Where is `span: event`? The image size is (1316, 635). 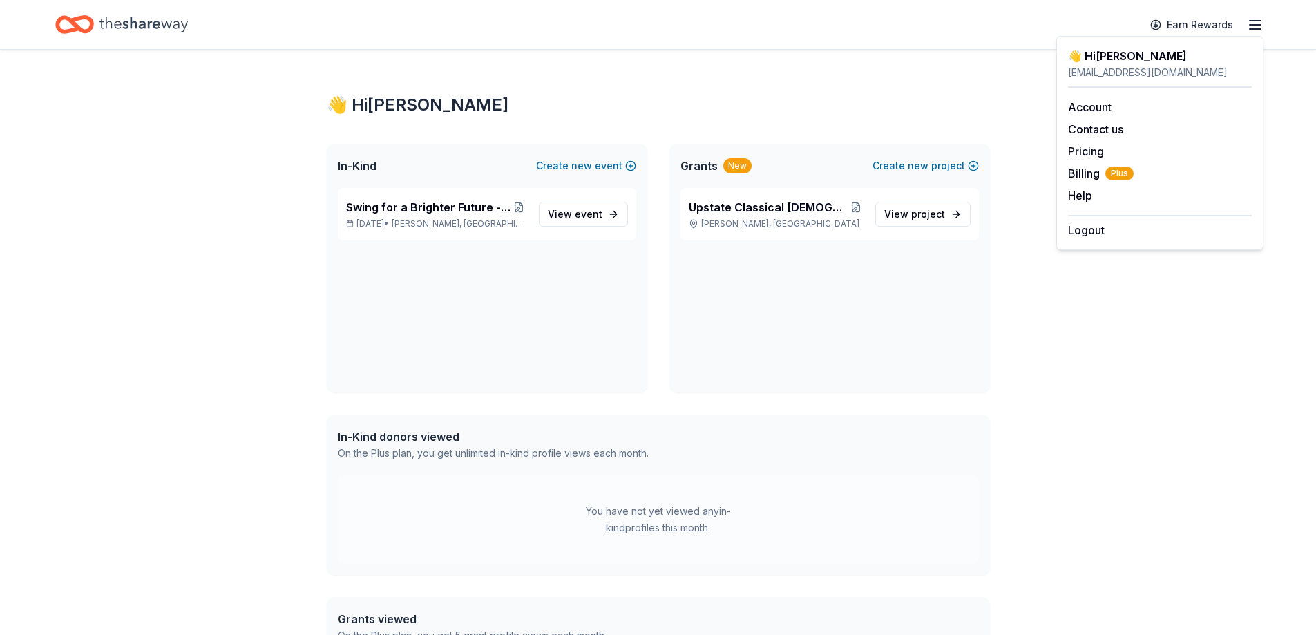 span: event is located at coordinates (588, 213).